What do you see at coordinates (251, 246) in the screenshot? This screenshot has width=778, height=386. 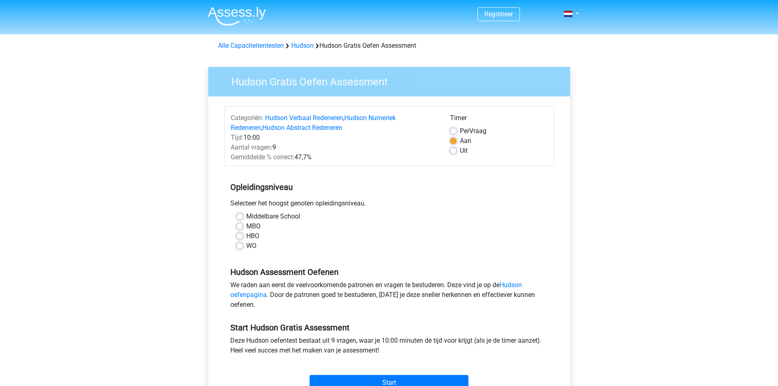 I see `label: WO` at bounding box center [251, 246].